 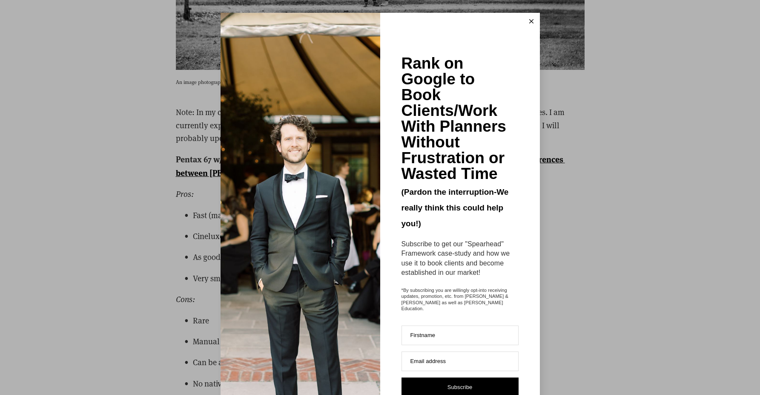 I want to click on div: Rank on Google to Book Clients/Work With Planners Without Frustration or Wasted Time, so click(x=460, y=118).